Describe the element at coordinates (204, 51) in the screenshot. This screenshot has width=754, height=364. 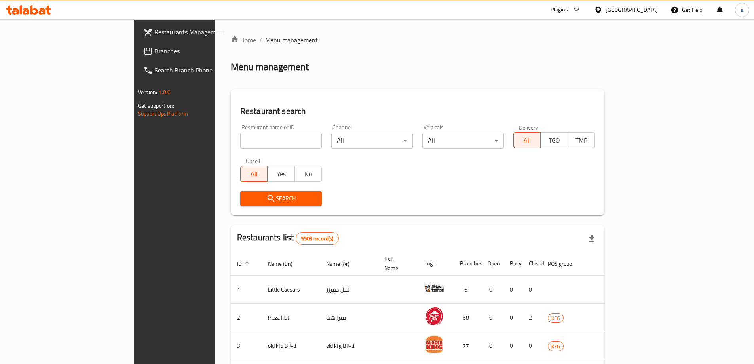
I see `span: Branches` at that location.